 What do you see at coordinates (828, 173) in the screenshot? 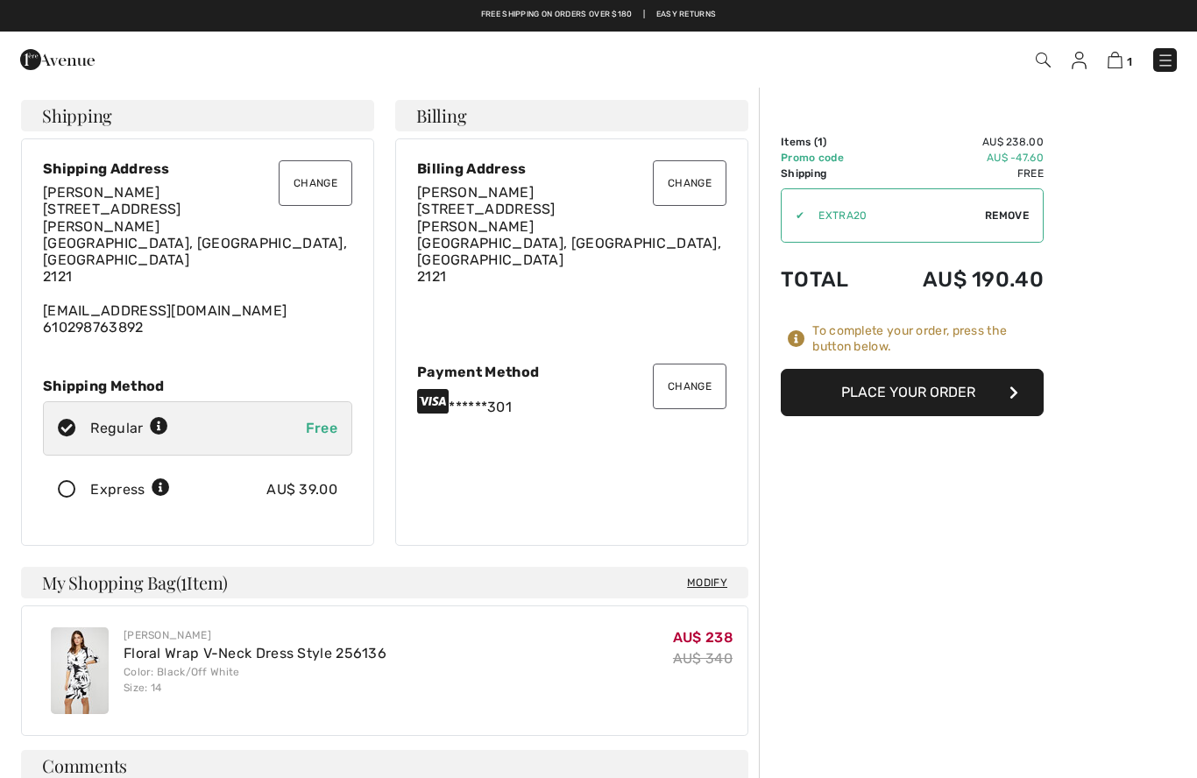
I see `td: Shipping` at bounding box center [828, 173].